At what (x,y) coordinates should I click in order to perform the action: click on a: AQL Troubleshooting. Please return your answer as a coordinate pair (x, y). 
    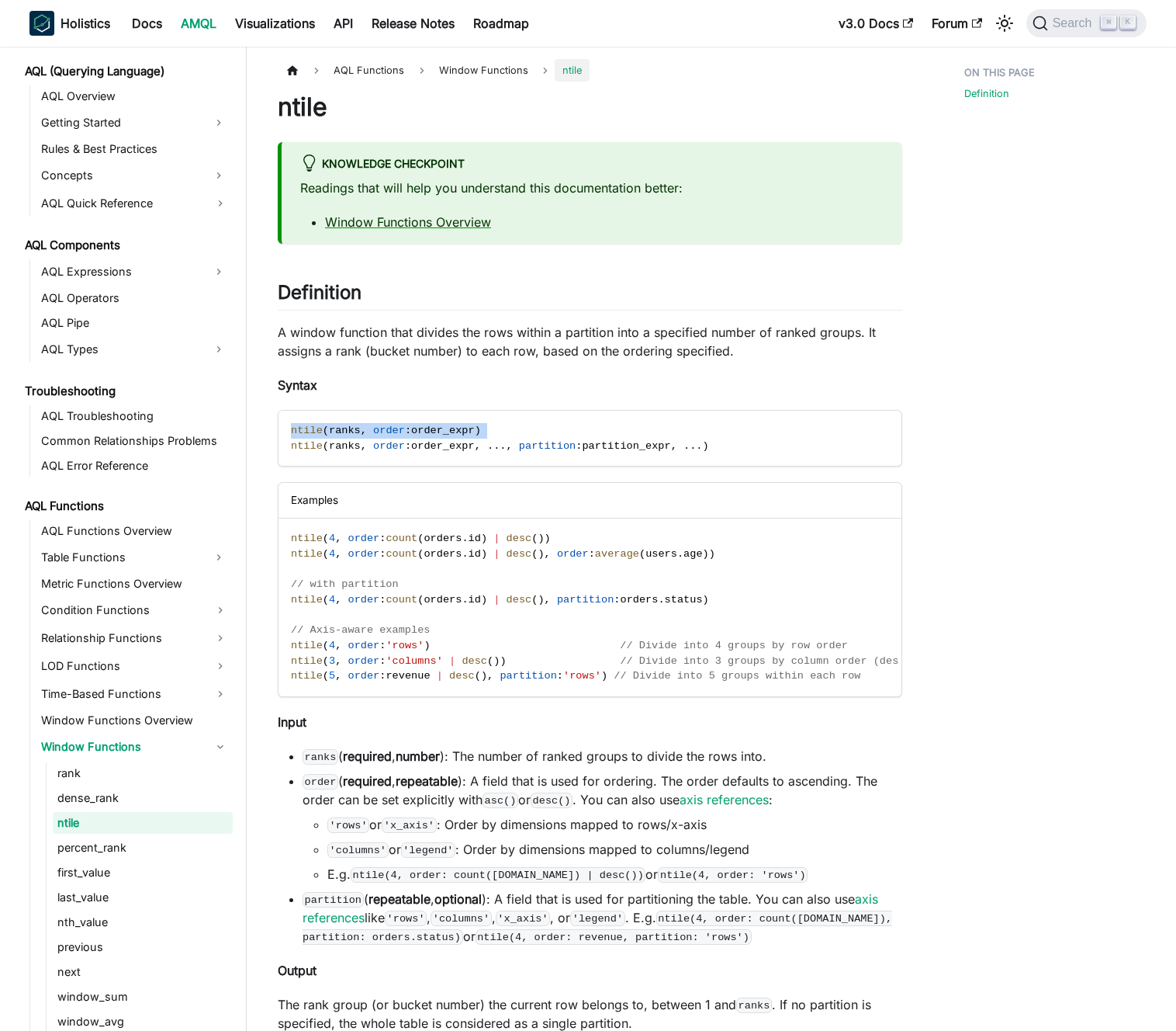
    Looking at the image, I should click on (134, 416).